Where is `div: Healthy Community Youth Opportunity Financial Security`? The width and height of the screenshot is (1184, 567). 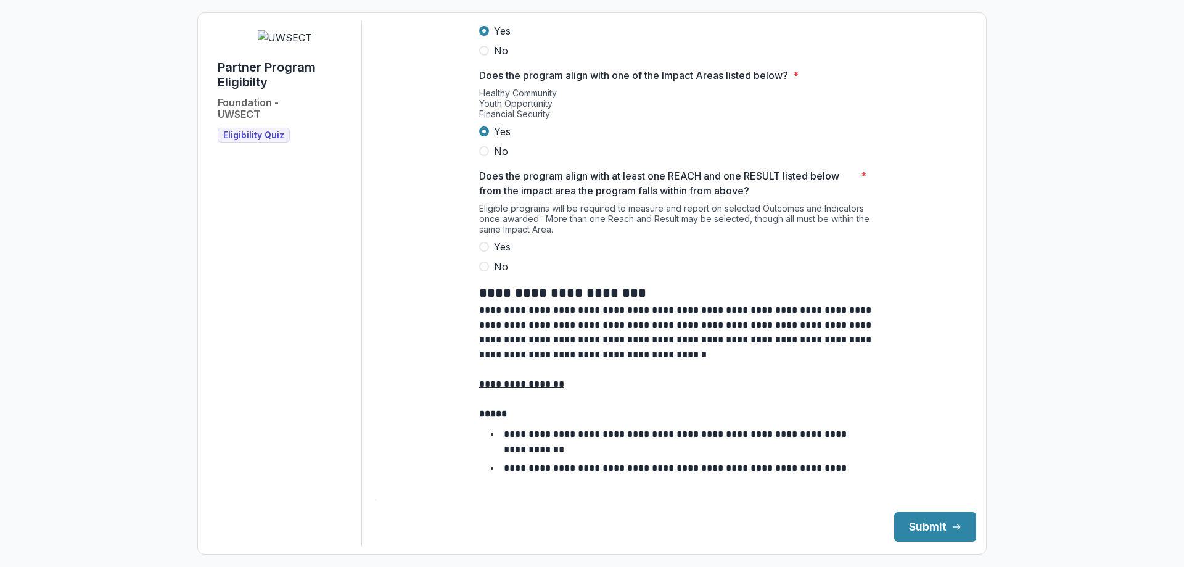 div: Healthy Community Youth Opportunity Financial Security is located at coordinates (677, 105).